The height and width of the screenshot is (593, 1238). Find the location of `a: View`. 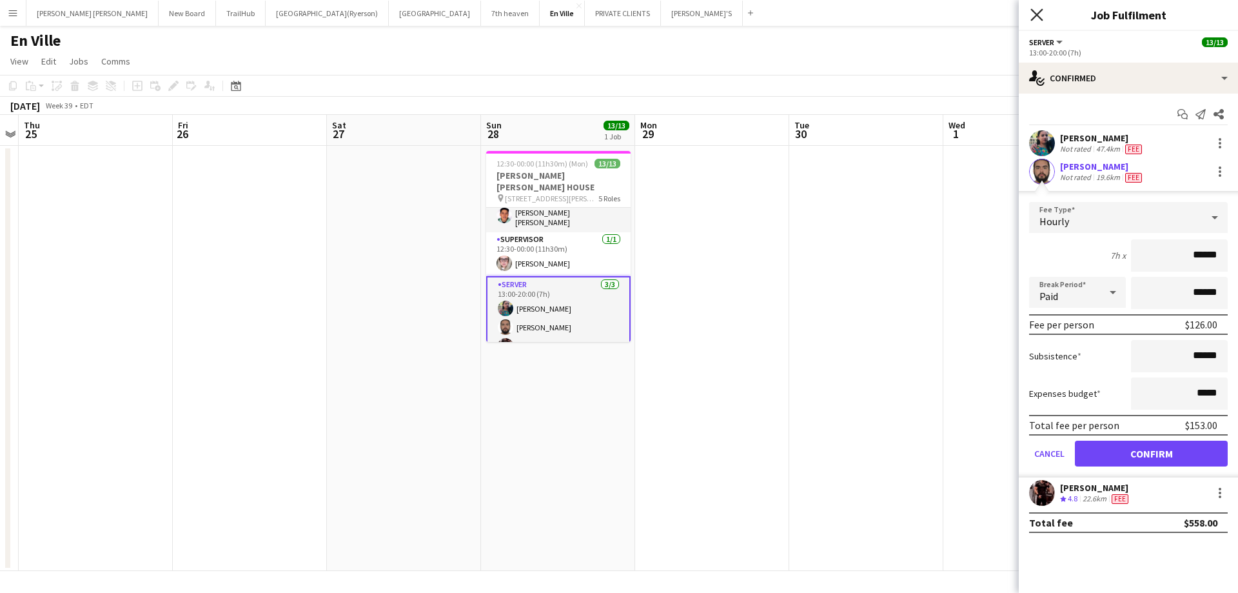

a: View is located at coordinates (19, 61).